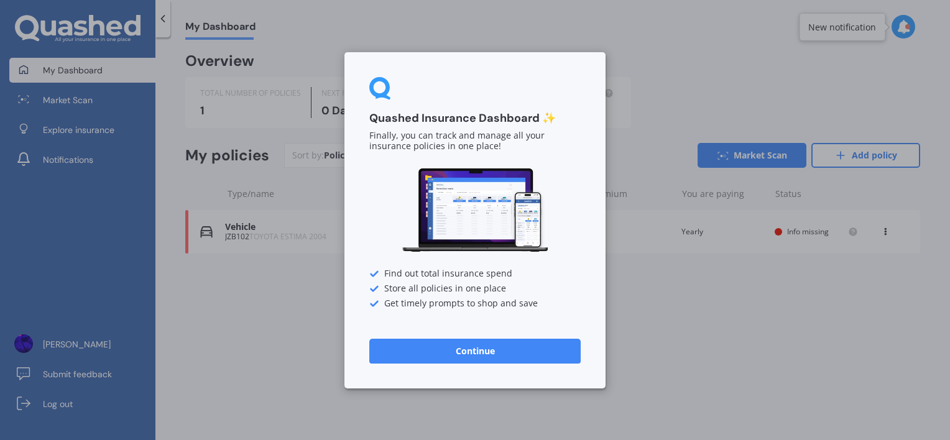  What do you see at coordinates (475, 210) in the screenshot?
I see `img: Dashboard` at bounding box center [475, 210].